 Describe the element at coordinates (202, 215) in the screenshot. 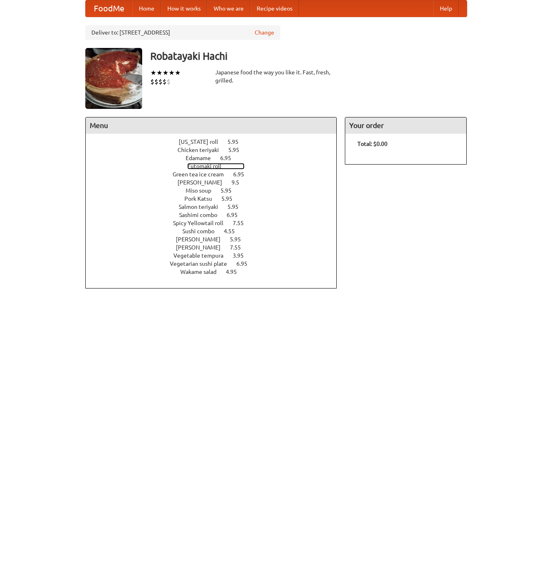

I see `span: Sashimi combo` at that location.